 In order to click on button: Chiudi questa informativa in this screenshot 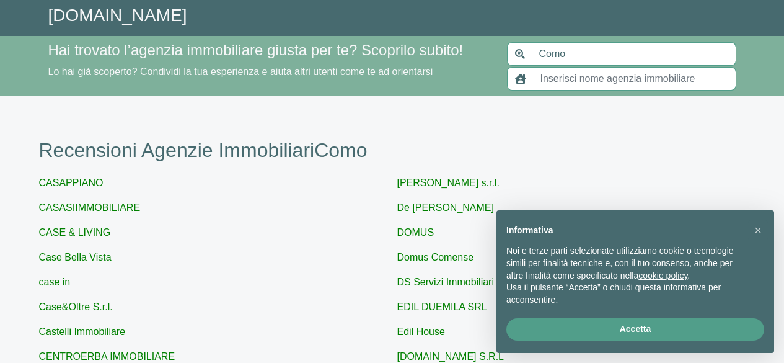, I will do `click(758, 230)`.